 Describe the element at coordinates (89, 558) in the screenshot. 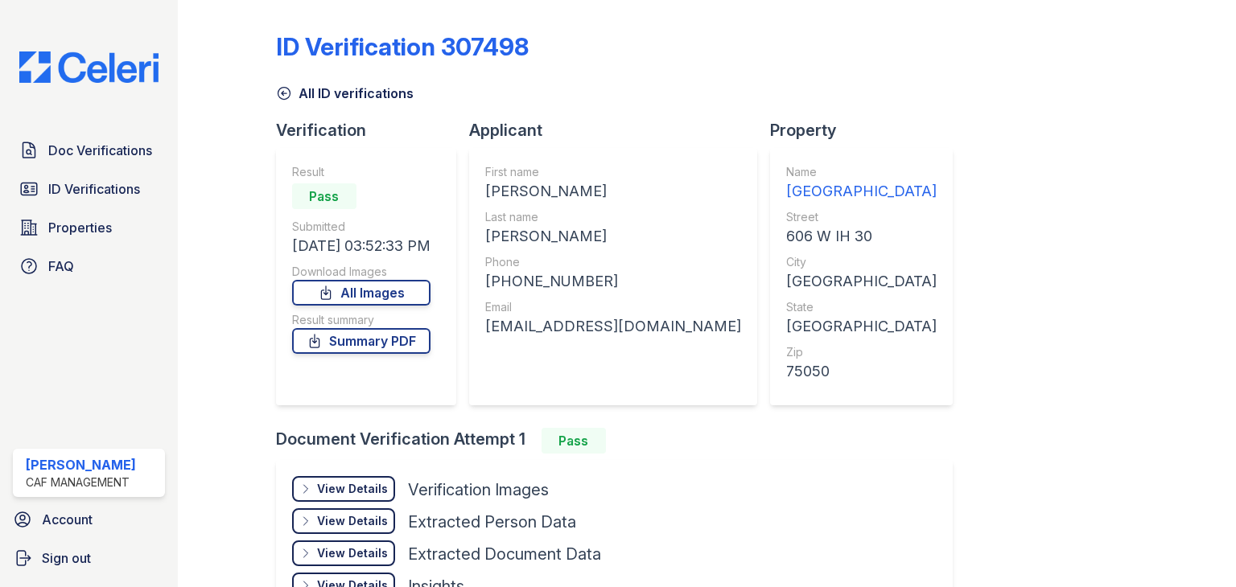

I see `a: Sign out` at that location.